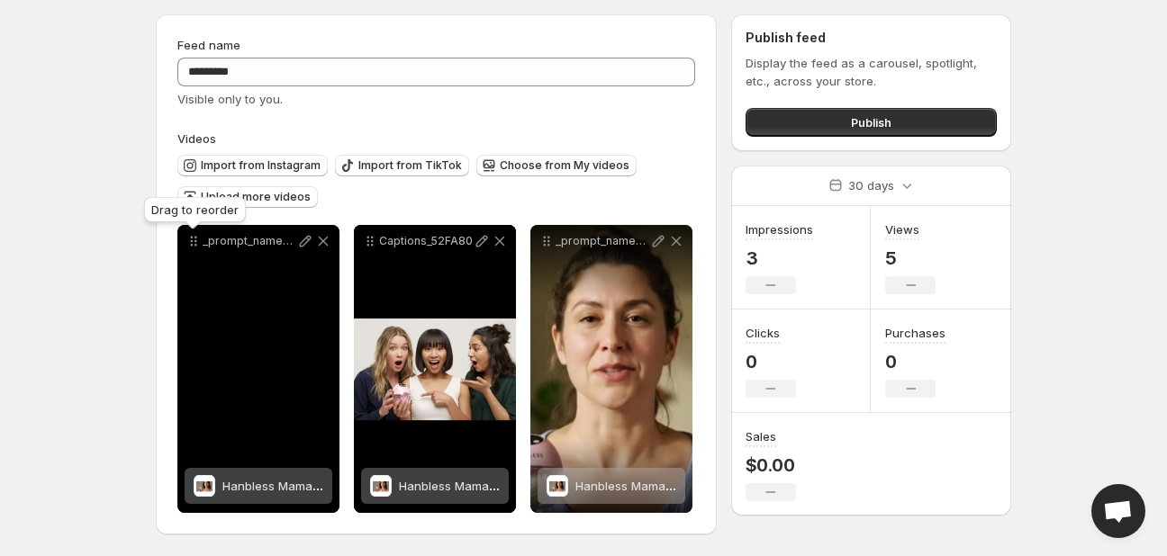 Image resolution: width=1167 pixels, height=556 pixels. What do you see at coordinates (871, 122) in the screenshot?
I see `span: Publish` at bounding box center [871, 122].